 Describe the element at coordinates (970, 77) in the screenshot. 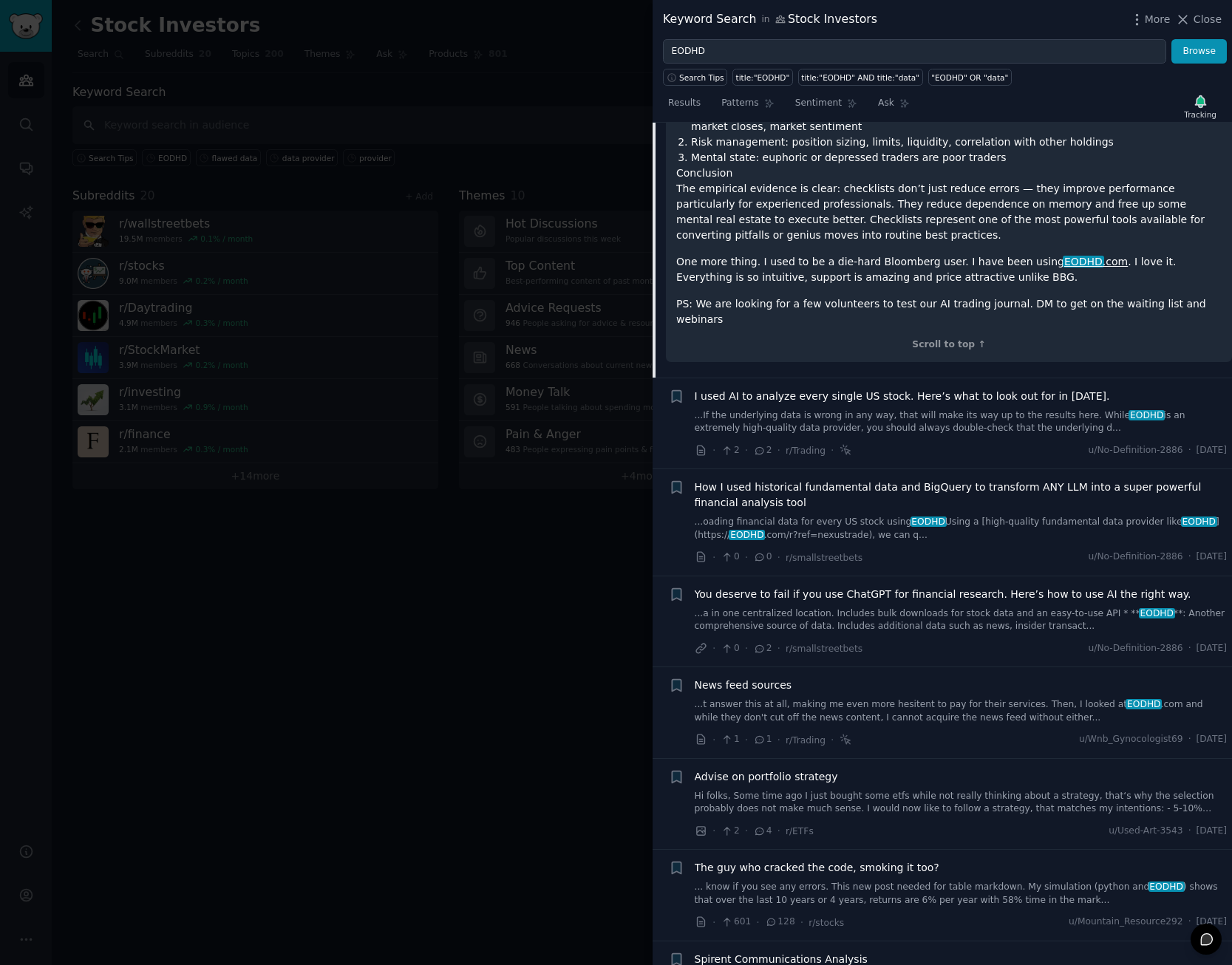

I see `div: "EODHD" OR "data"` at that location.